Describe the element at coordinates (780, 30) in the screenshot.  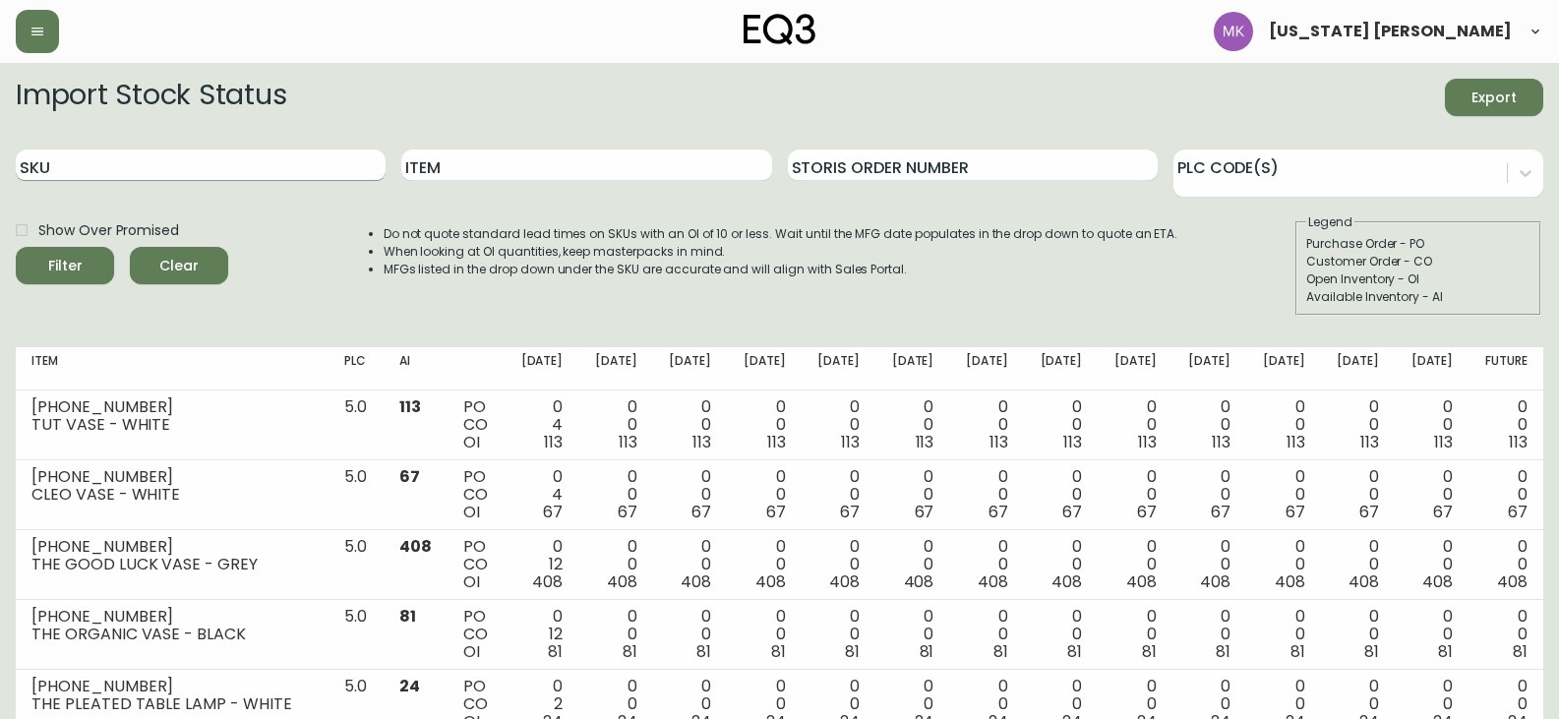
I see `img: logo` at that location.